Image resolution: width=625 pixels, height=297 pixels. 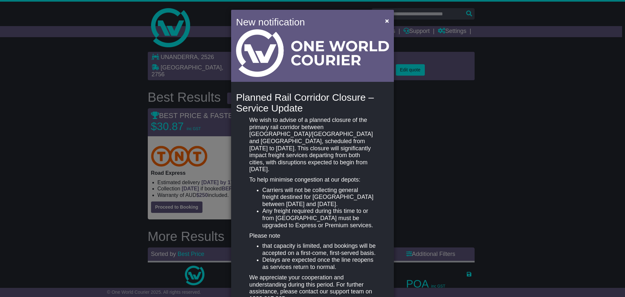 I want to click on p: To help minimise congestion at our depots:, so click(x=313, y=180).